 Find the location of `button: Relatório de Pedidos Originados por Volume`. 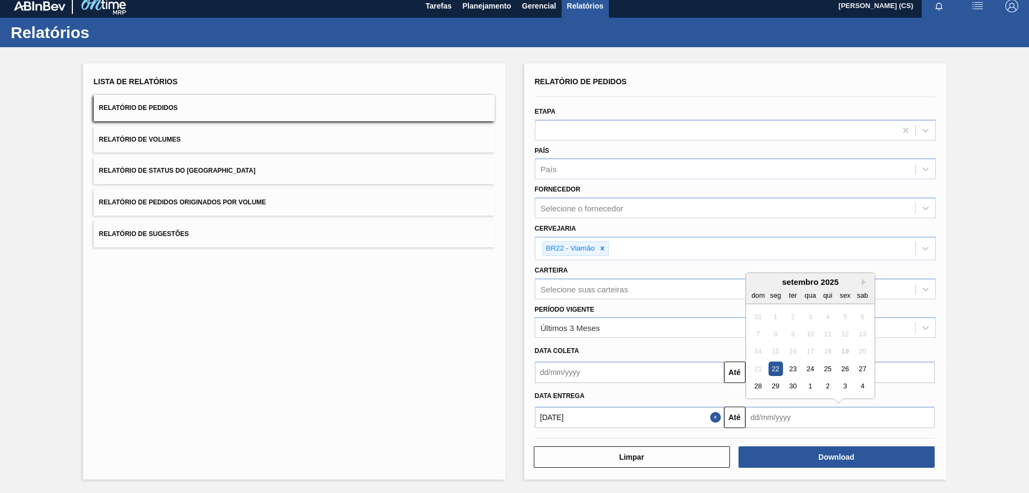

button: Relatório de Pedidos Originados por Volume is located at coordinates (294, 202).